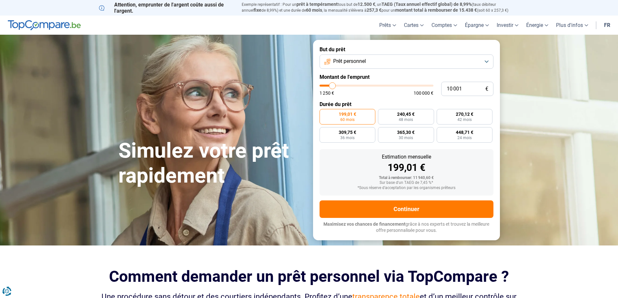 This screenshot has width=618, height=298. What do you see at coordinates (444, 25) in the screenshot?
I see `a: Comptes` at bounding box center [444, 25].